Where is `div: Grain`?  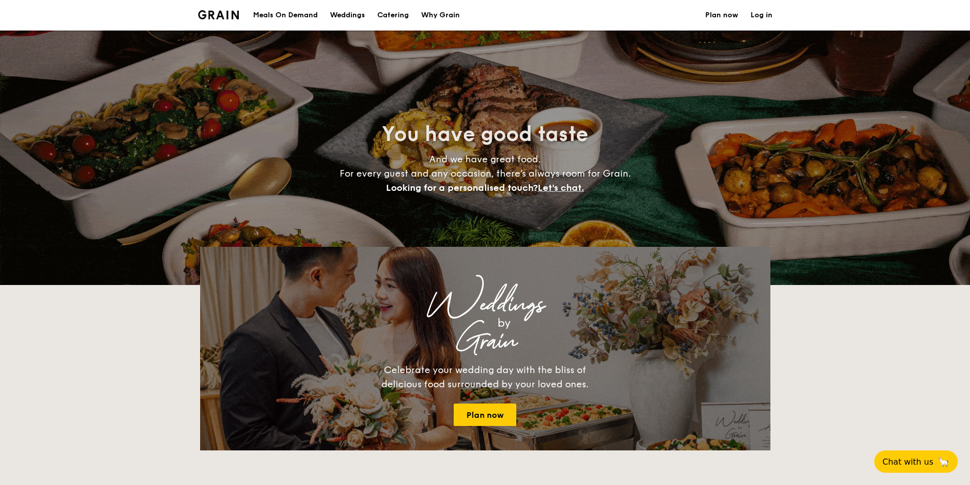
div: Grain is located at coordinates (485, 342).